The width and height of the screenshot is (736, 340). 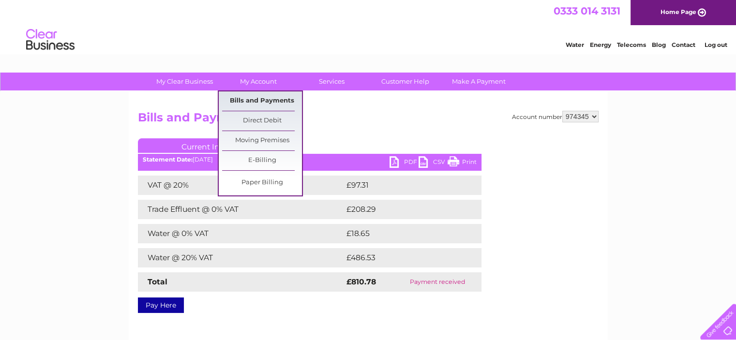 I want to click on a: My Account, so click(x=258, y=81).